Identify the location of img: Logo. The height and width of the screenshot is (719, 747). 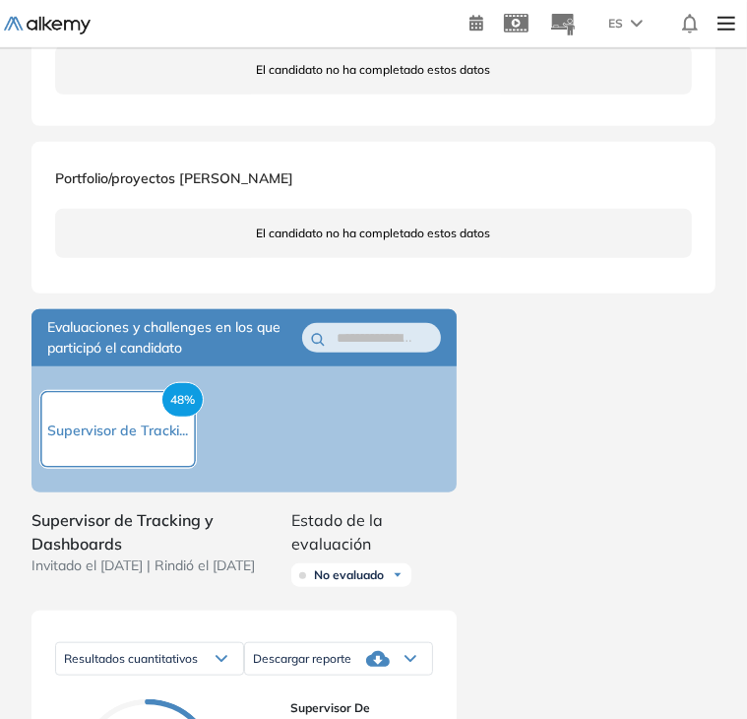
(47, 26).